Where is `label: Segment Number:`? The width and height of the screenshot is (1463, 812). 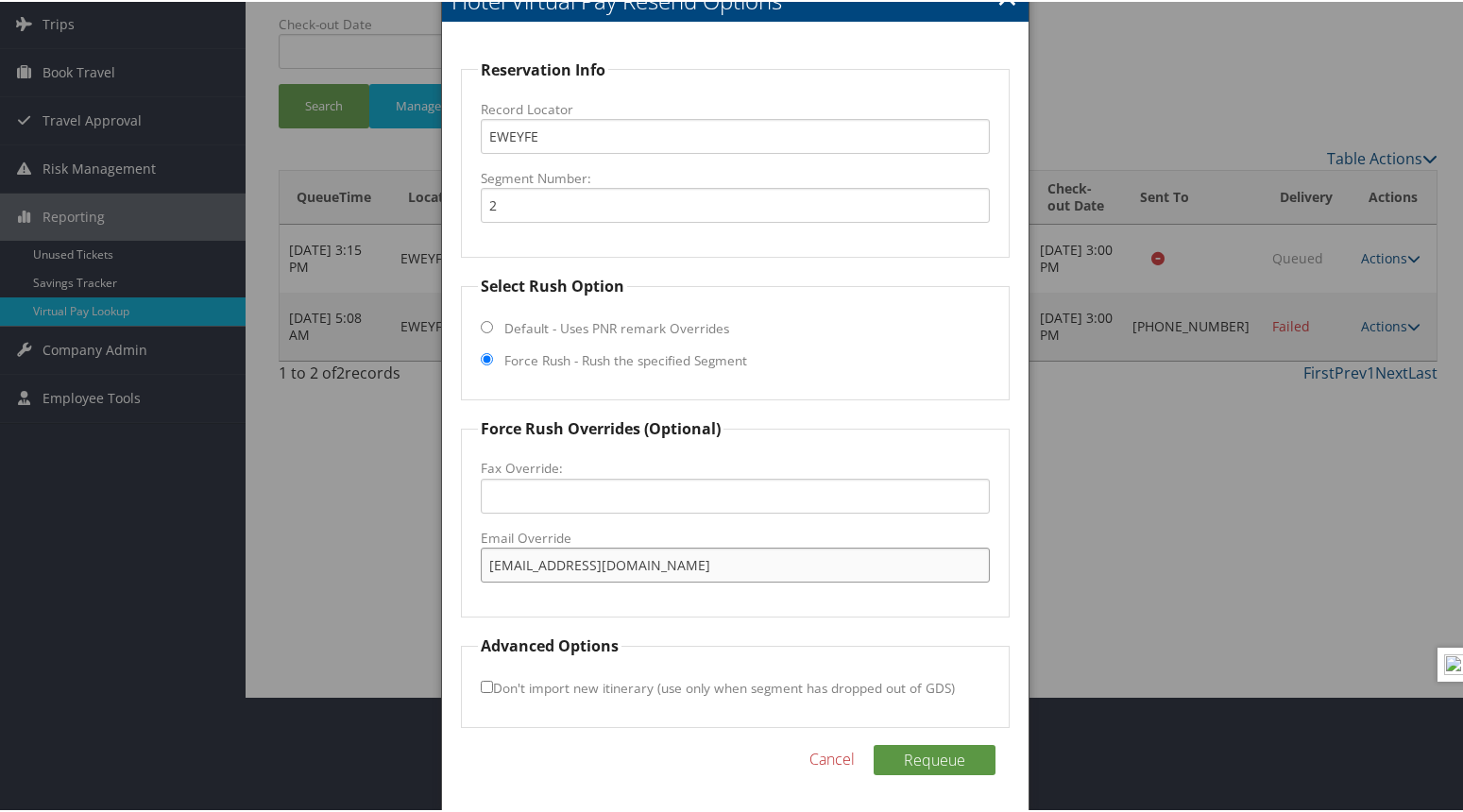
label: Segment Number: is located at coordinates (734, 177).